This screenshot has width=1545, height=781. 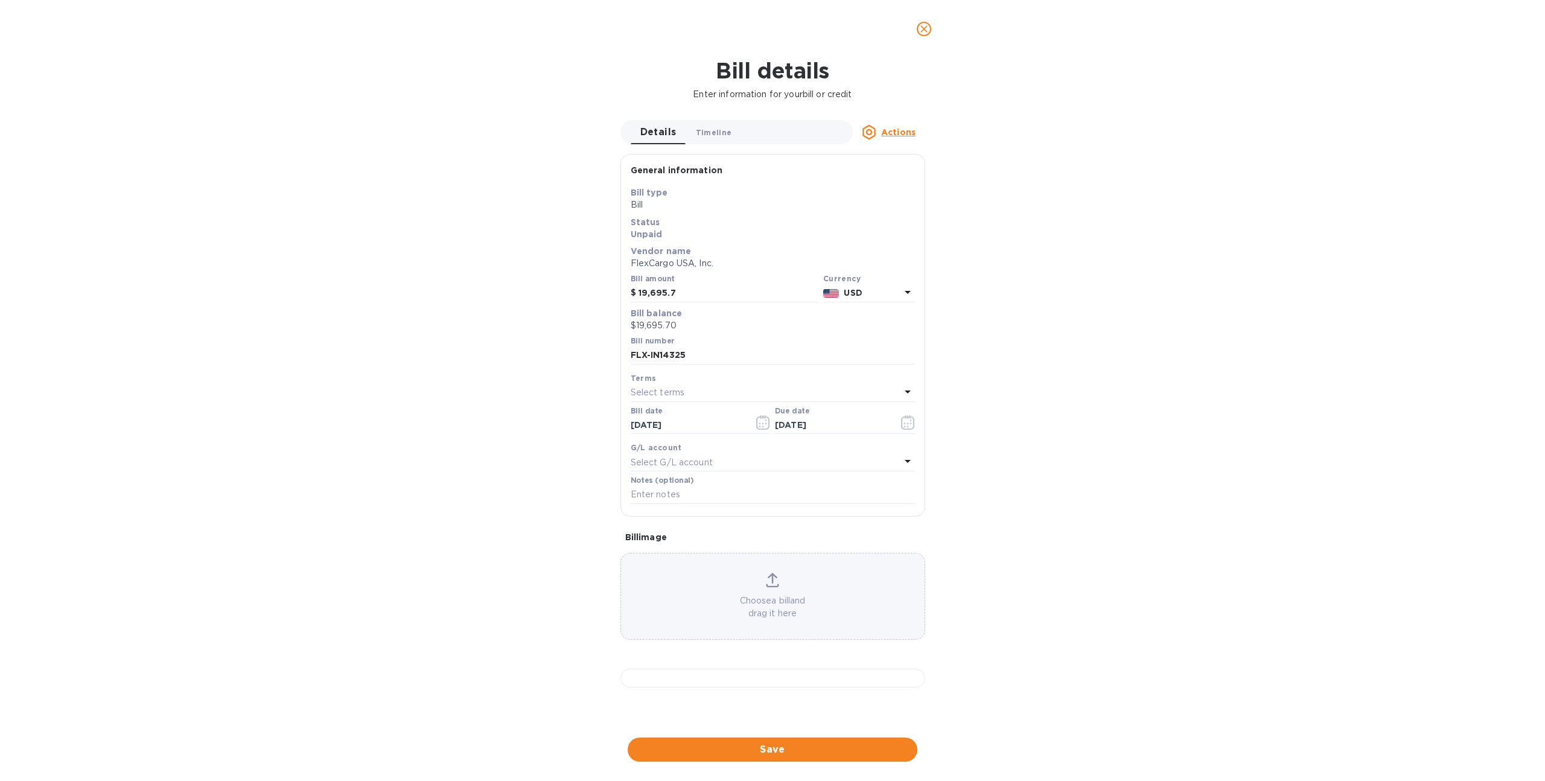 I want to click on p: Enter information for your bill or credit, so click(x=772, y=94).